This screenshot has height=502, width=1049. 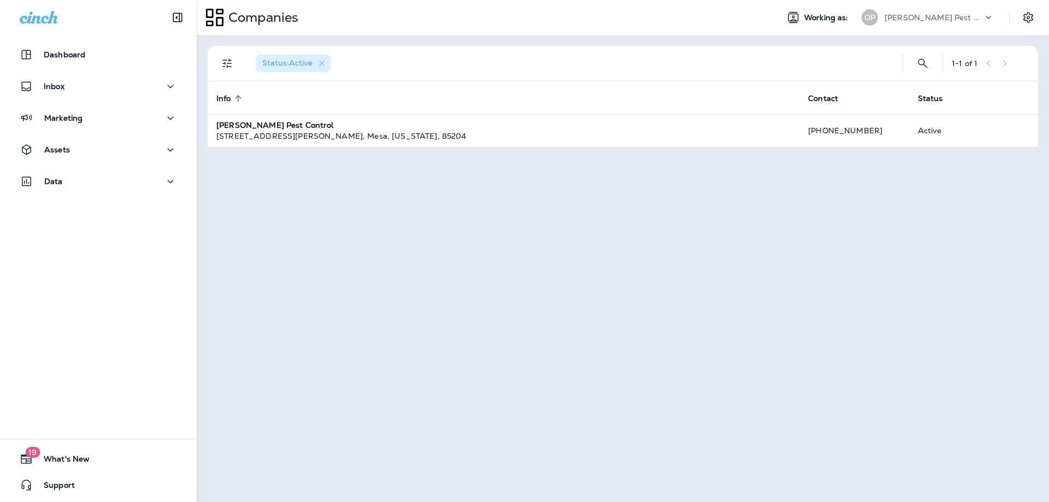 I want to click on p: Assets, so click(x=57, y=150).